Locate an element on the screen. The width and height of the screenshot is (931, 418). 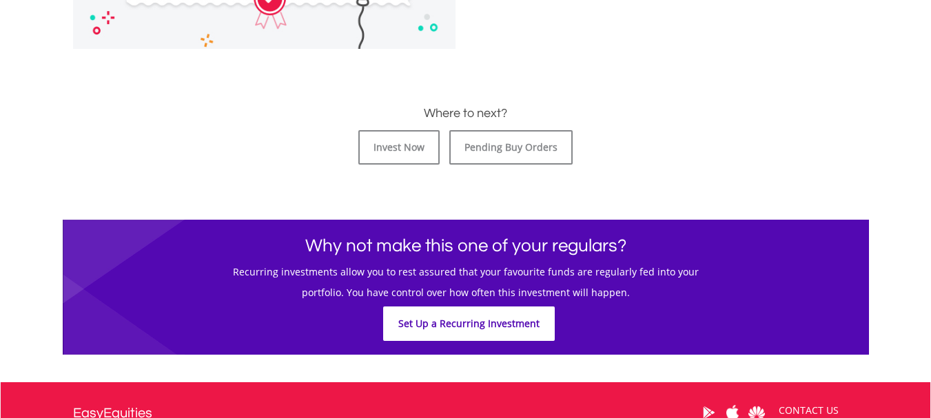
a: Set Up a Recurring Investment is located at coordinates (468, 324).